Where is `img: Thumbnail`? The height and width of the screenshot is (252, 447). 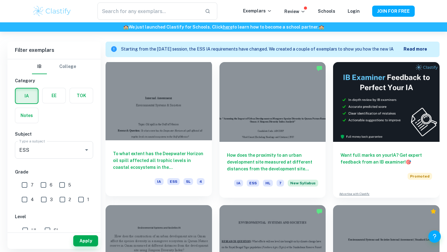 img: Thumbnail is located at coordinates (386, 102).